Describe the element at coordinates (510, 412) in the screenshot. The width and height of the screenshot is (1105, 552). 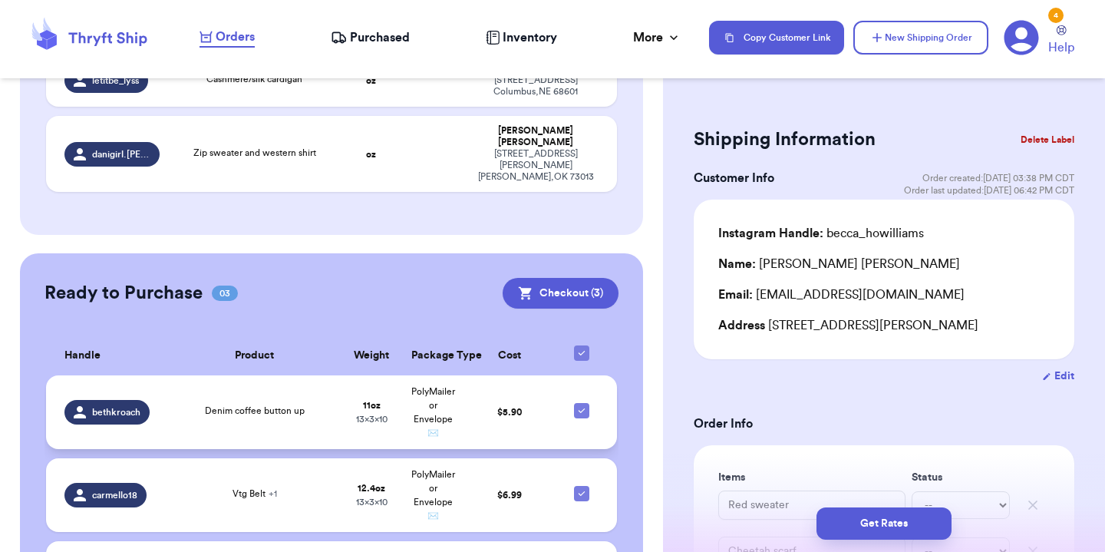
I see `span: $ 5.90` at that location.